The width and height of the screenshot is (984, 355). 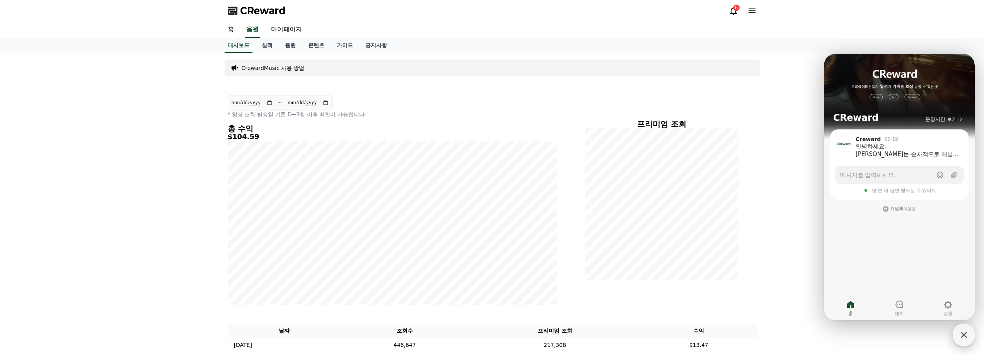 I want to click on h4: 총 수익, so click(x=393, y=129).